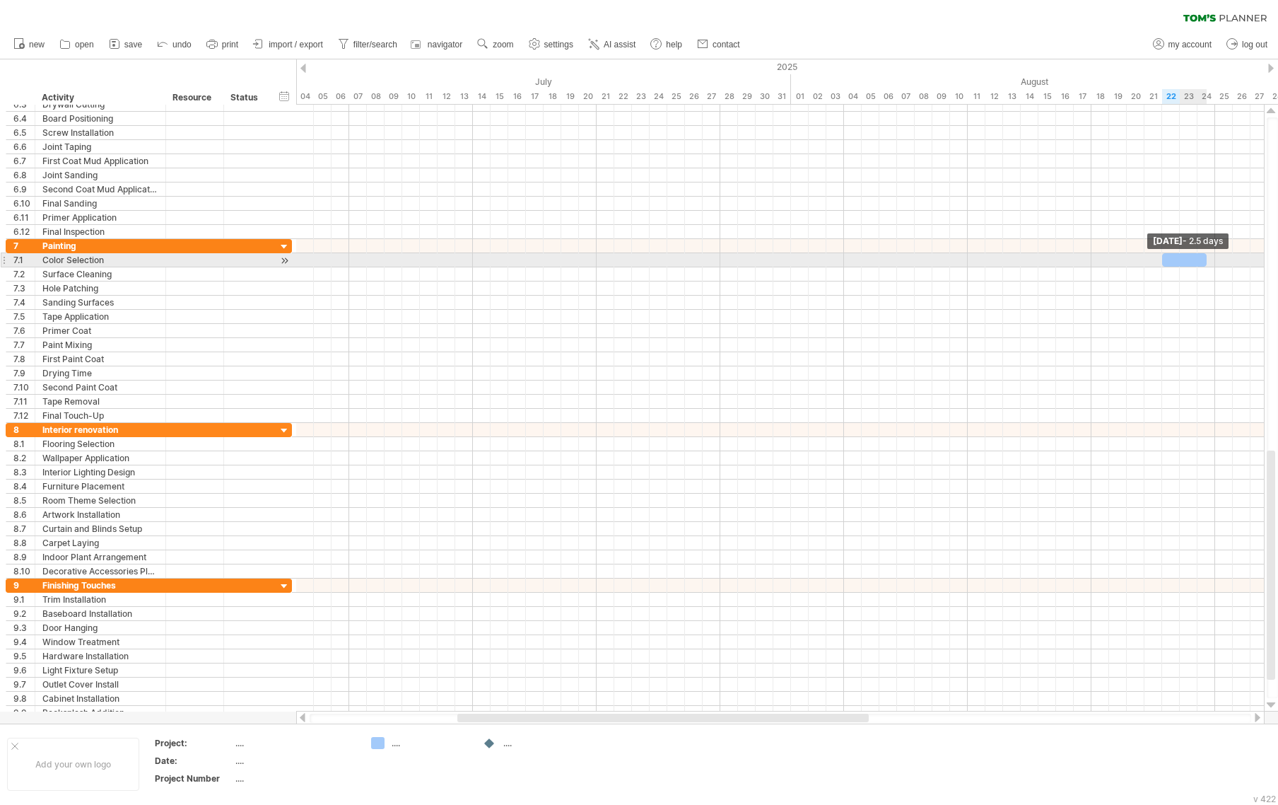  What do you see at coordinates (1190, 45) in the screenshot?
I see `span: my account` at bounding box center [1190, 45].